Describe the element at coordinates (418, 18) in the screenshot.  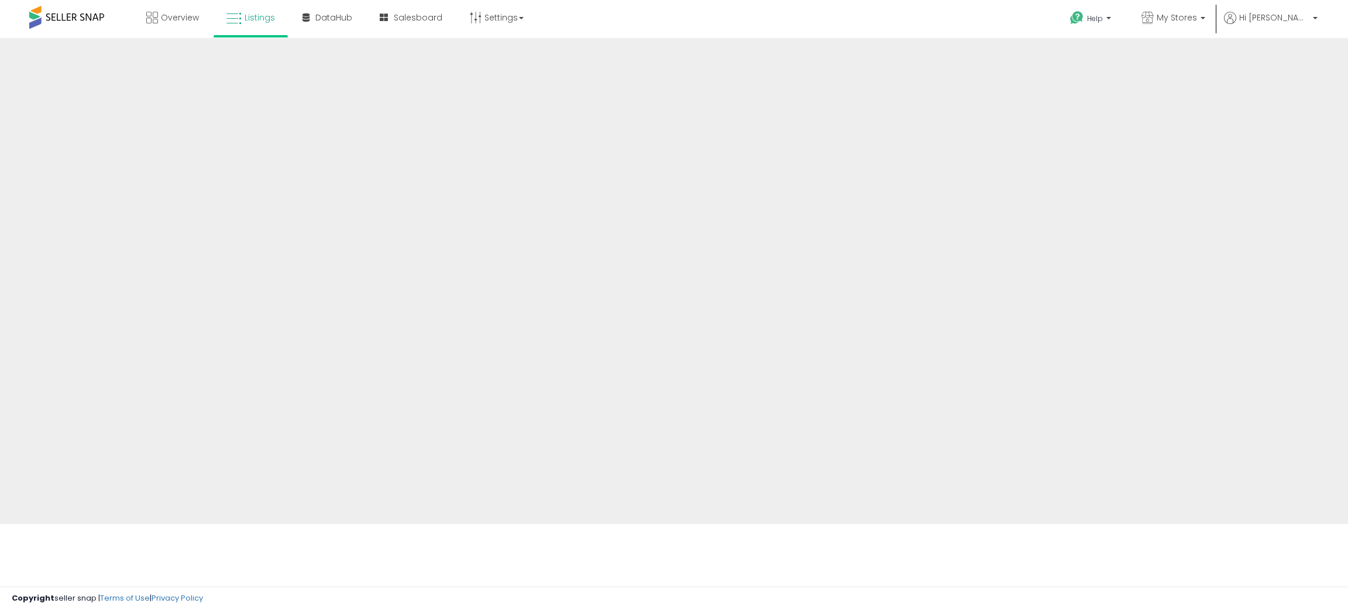
I see `span: Salesboard` at that location.